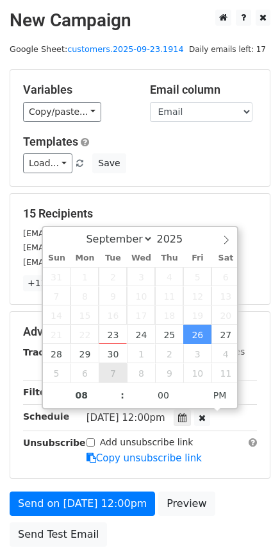 Image resolution: width=280 pixels, height=548 pixels. Describe the element at coordinates (226, 258) in the screenshot. I see `span: Sat` at that location.